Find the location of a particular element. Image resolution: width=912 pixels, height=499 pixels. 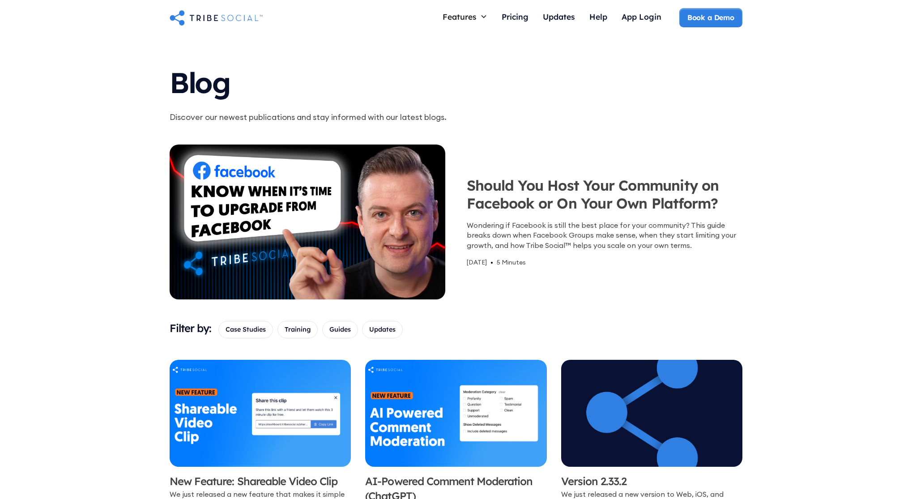

div: Pricing is located at coordinates (515, 17).